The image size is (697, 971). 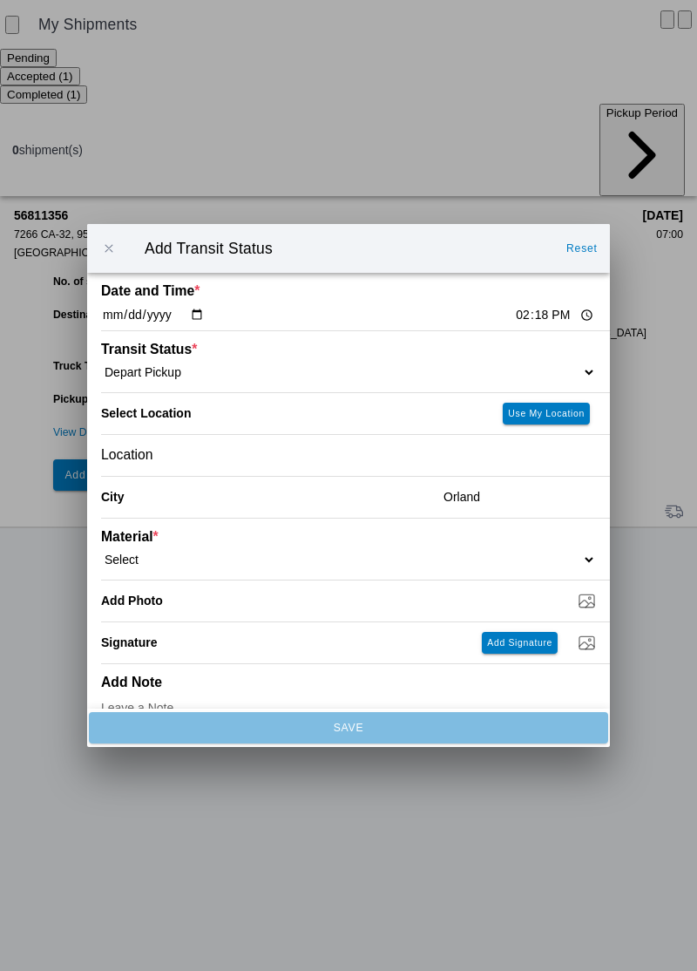 I want to click on ion-label: City, so click(x=265, y=497).